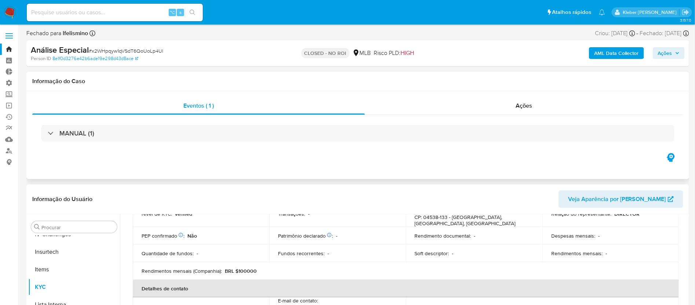 The image size is (695, 305). I want to click on button: AML Data Collector, so click(616, 53).